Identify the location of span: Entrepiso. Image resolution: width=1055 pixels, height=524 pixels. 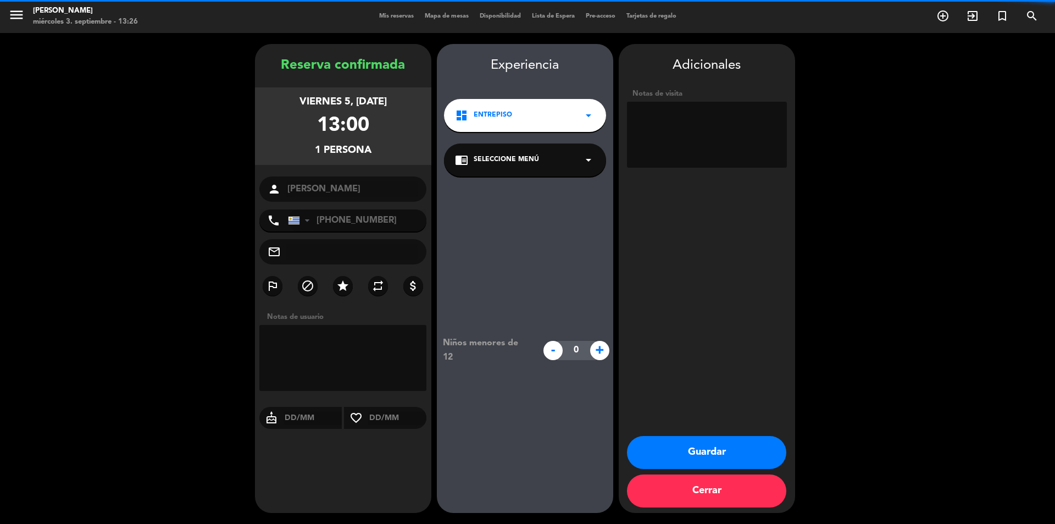
(493, 115).